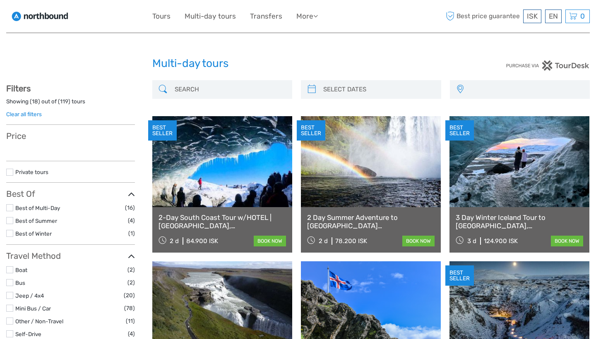  What do you see at coordinates (210, 16) in the screenshot?
I see `a: Multi-day tours` at bounding box center [210, 16].